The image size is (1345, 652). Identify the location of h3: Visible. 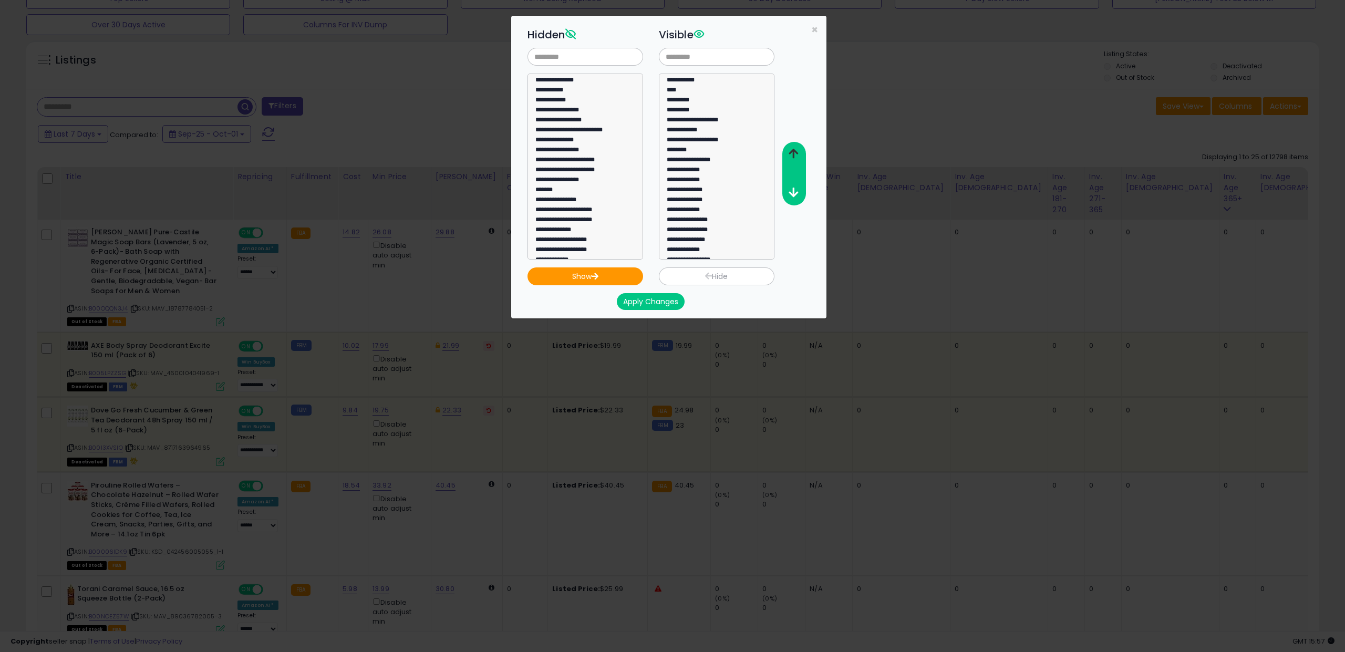
(717, 35).